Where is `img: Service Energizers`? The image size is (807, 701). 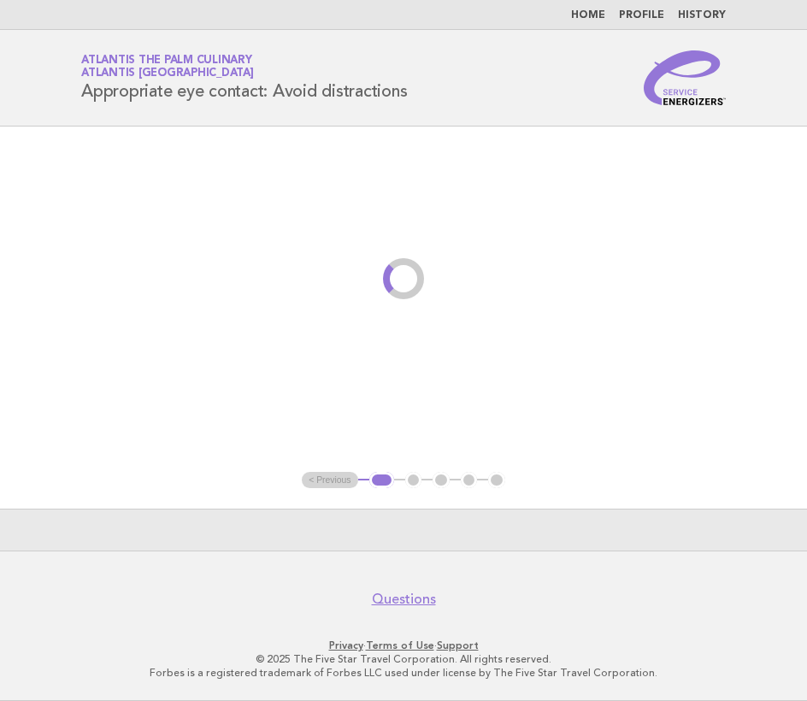 img: Service Energizers is located at coordinates (684, 78).